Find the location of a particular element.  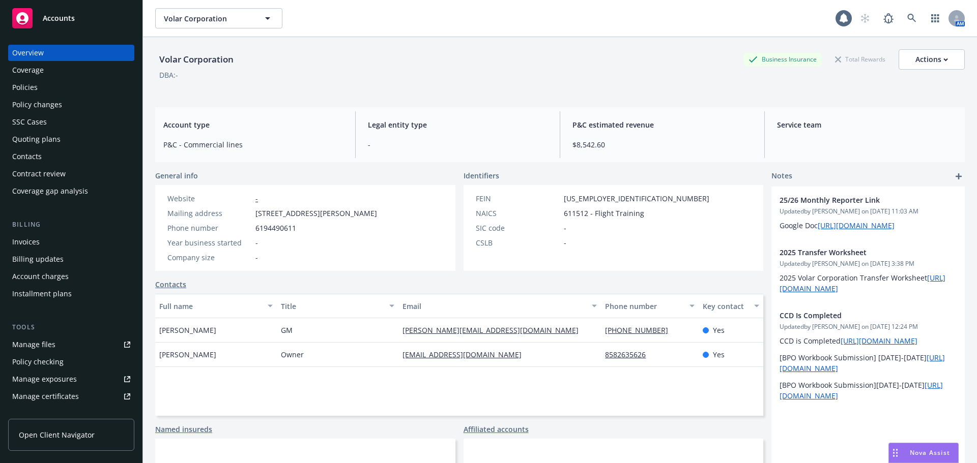

div: Contacts is located at coordinates (27, 157).